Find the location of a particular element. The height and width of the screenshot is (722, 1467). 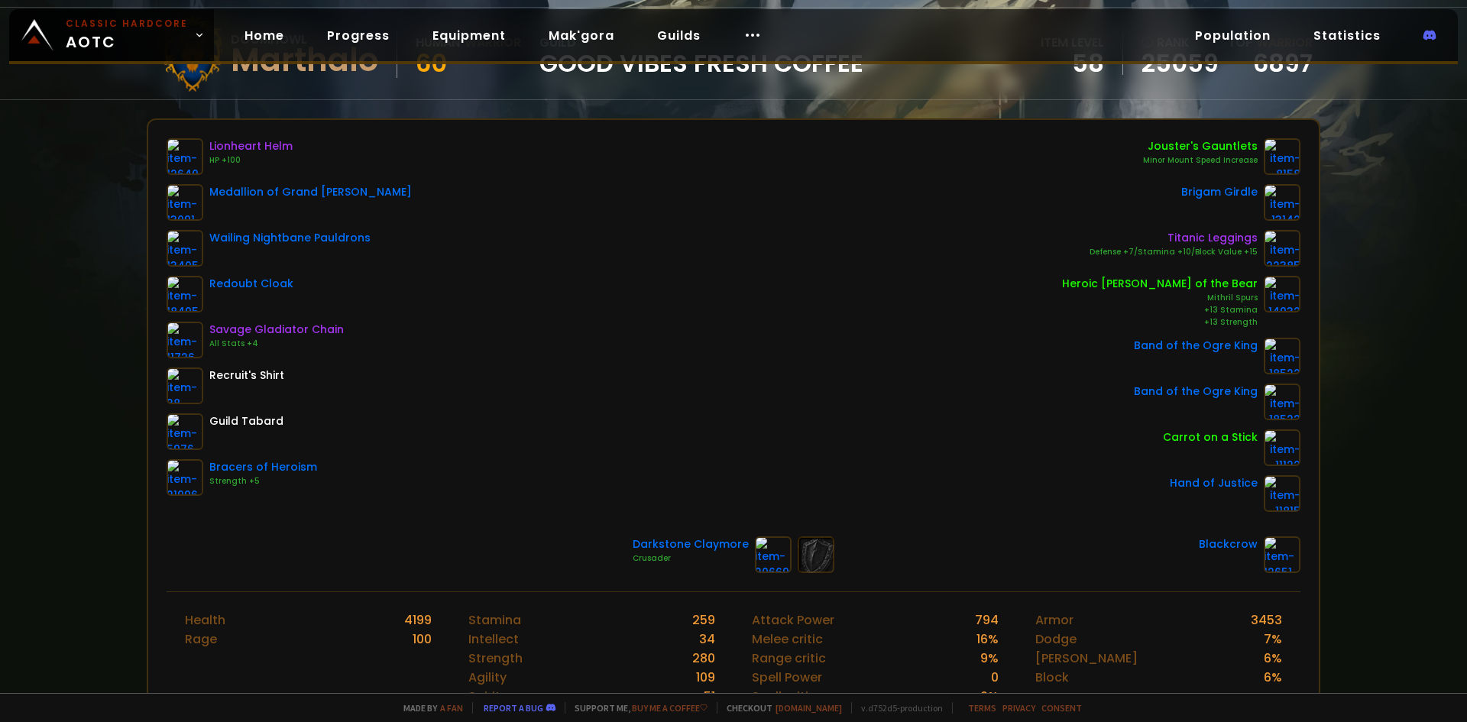

img: item-8158 is located at coordinates (1282, 157).